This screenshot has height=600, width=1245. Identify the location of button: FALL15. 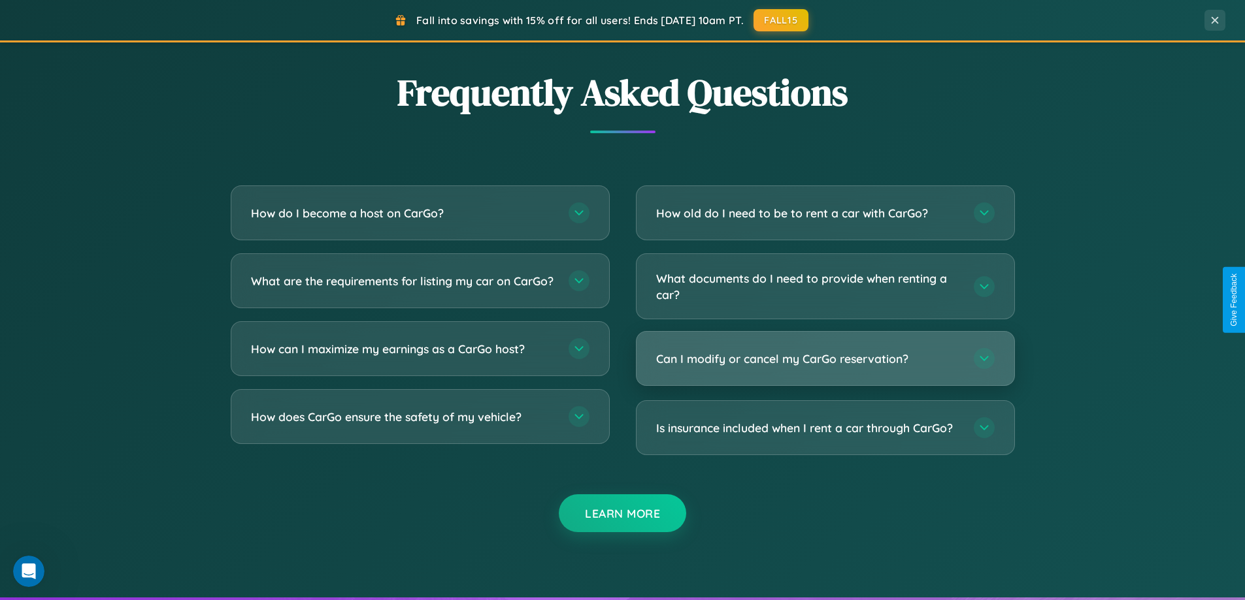
(781, 20).